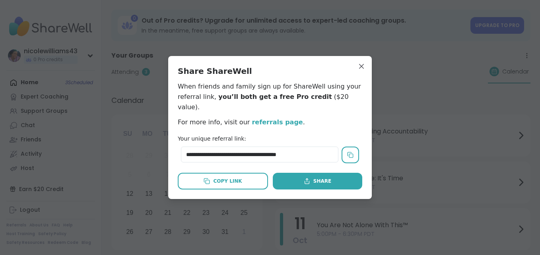 The width and height of the screenshot is (540, 255). I want to click on a: referrals page, so click(277, 122).